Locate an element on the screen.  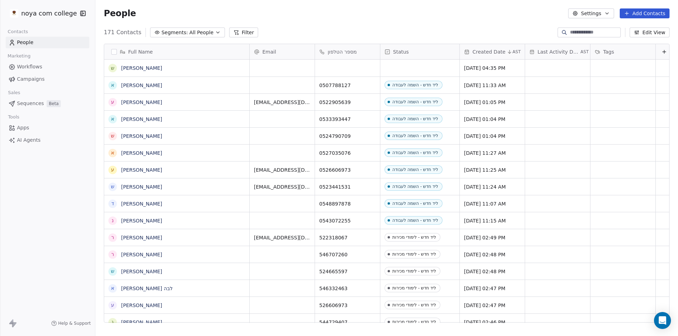
span: Full Name is located at coordinates (140, 52).